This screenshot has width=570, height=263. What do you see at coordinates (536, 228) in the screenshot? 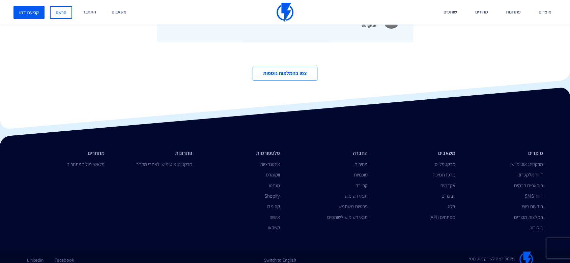
I see `a: ביקורות` at bounding box center [536, 228].